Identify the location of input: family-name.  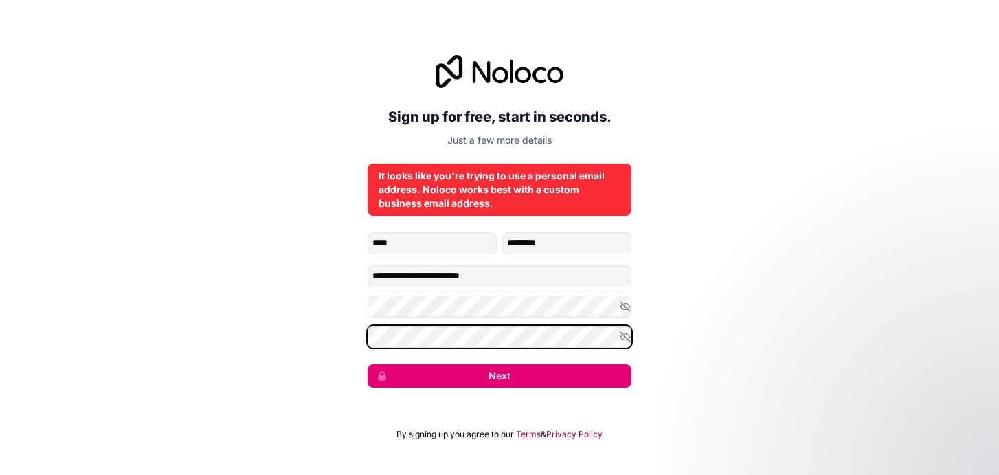
(567, 243).